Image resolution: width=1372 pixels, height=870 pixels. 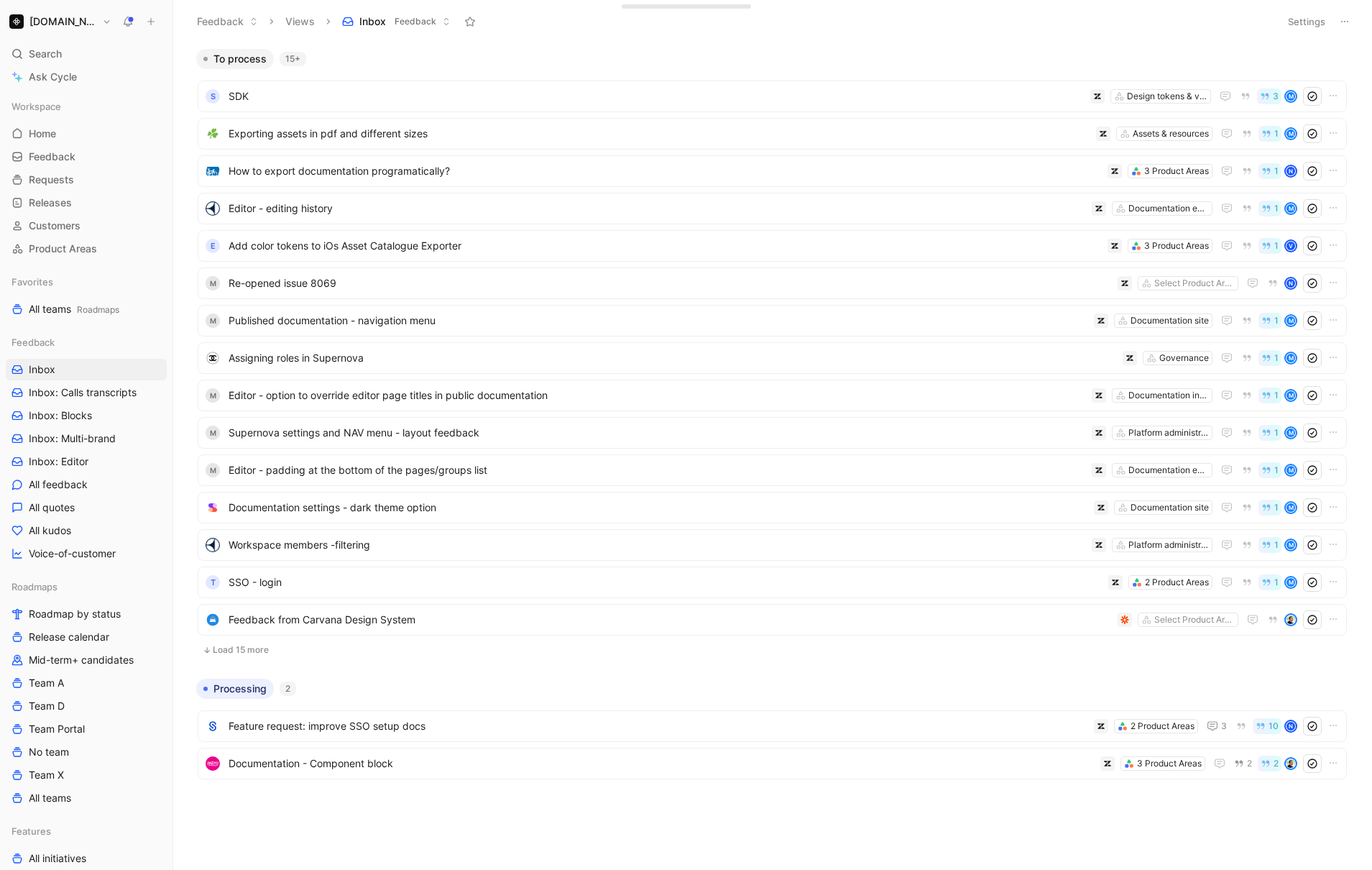 I want to click on div: Features, so click(x=86, y=831).